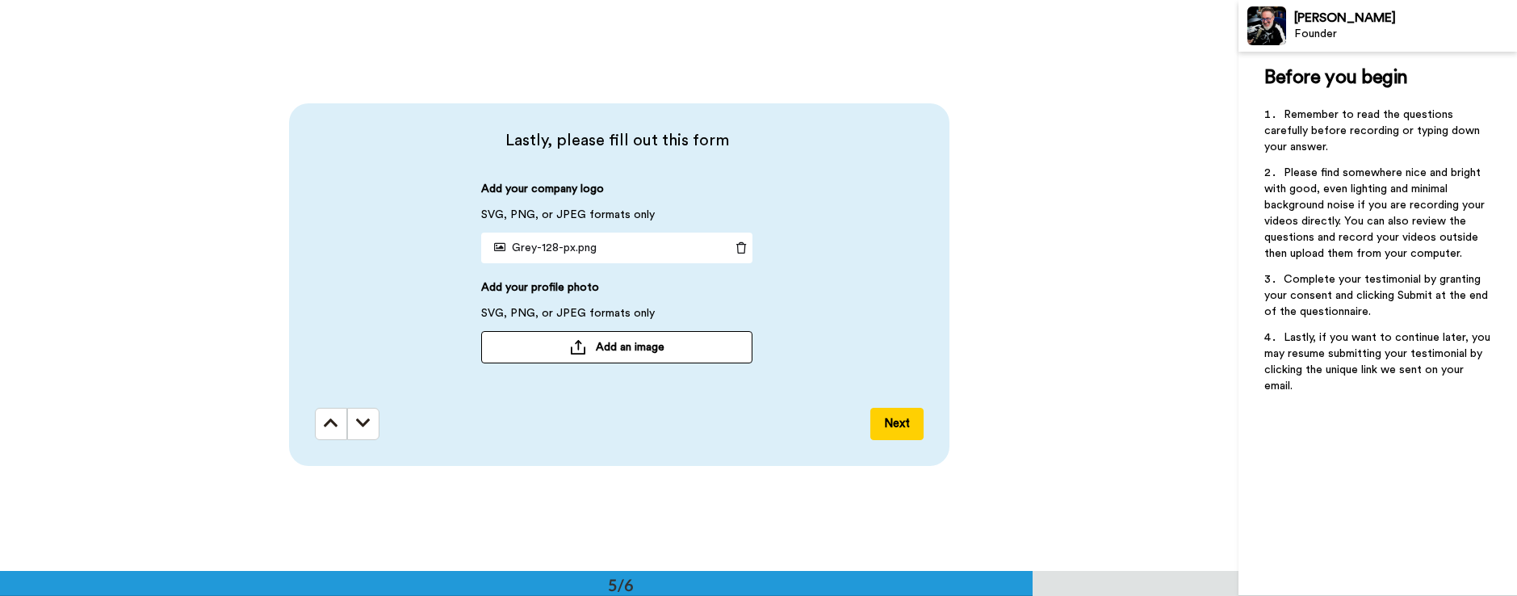 This screenshot has width=1517, height=596. Describe the element at coordinates (1378, 296) in the screenshot. I see `span: Complete your testimonial by granting your consent and clicking Submit at the end of the question...` at that location.